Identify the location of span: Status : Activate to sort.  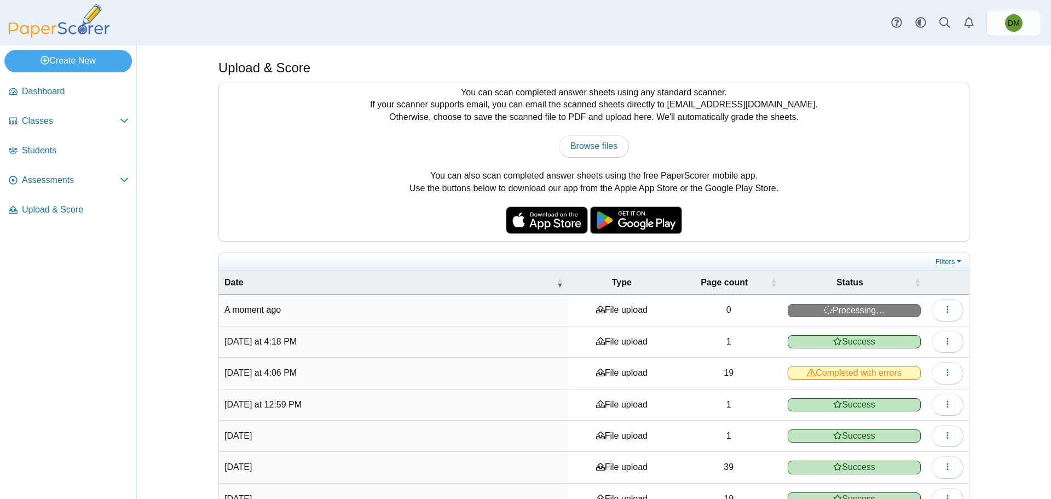
(917, 282).